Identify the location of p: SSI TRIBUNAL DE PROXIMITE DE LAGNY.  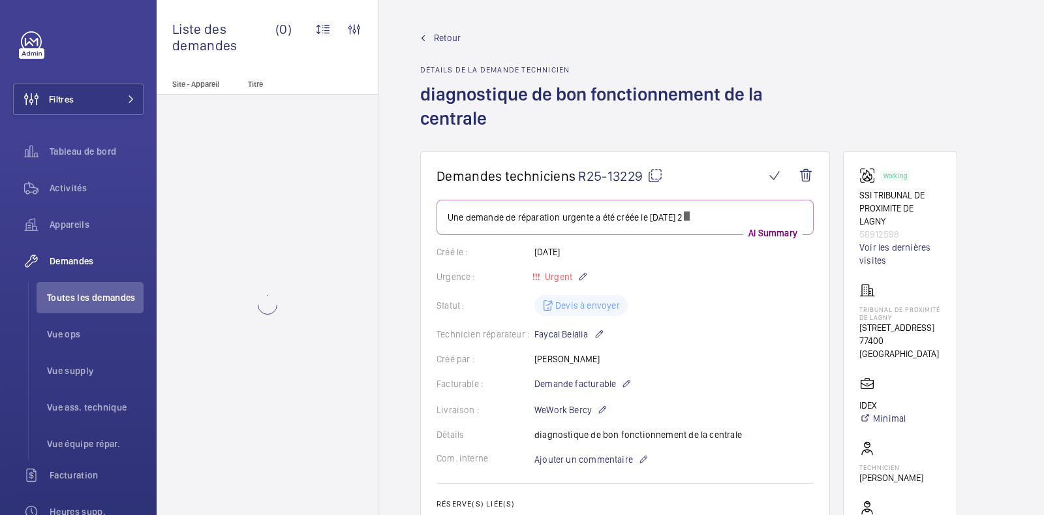
(900, 208).